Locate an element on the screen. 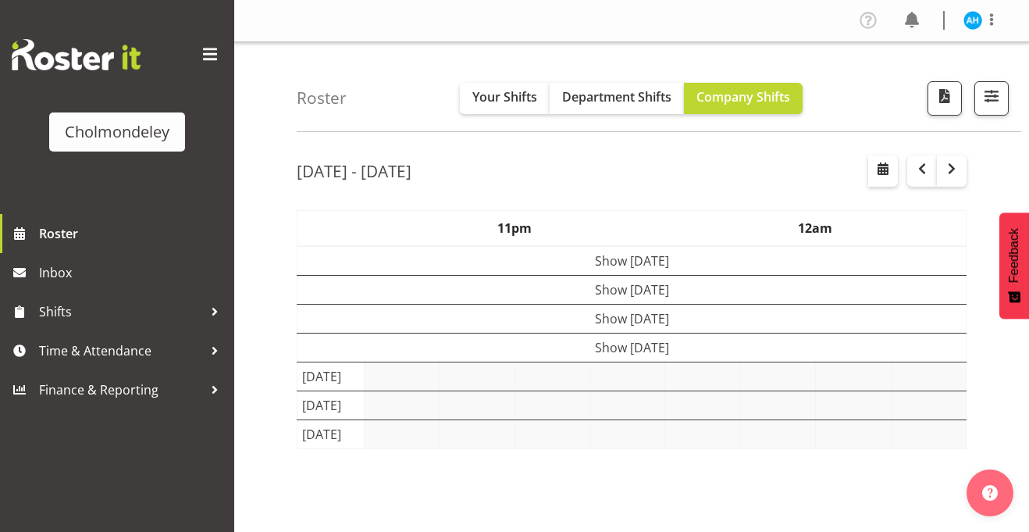 The width and height of the screenshot is (1029, 532). h4: Roster is located at coordinates (322, 98).